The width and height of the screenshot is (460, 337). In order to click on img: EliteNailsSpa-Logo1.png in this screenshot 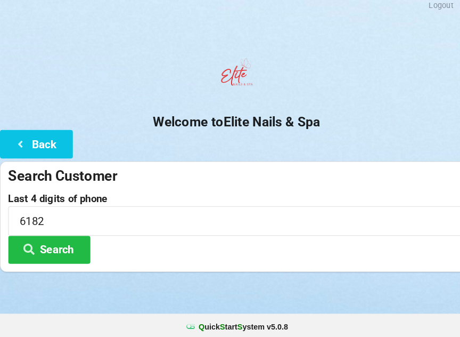, I will do `click(230, 79)`.